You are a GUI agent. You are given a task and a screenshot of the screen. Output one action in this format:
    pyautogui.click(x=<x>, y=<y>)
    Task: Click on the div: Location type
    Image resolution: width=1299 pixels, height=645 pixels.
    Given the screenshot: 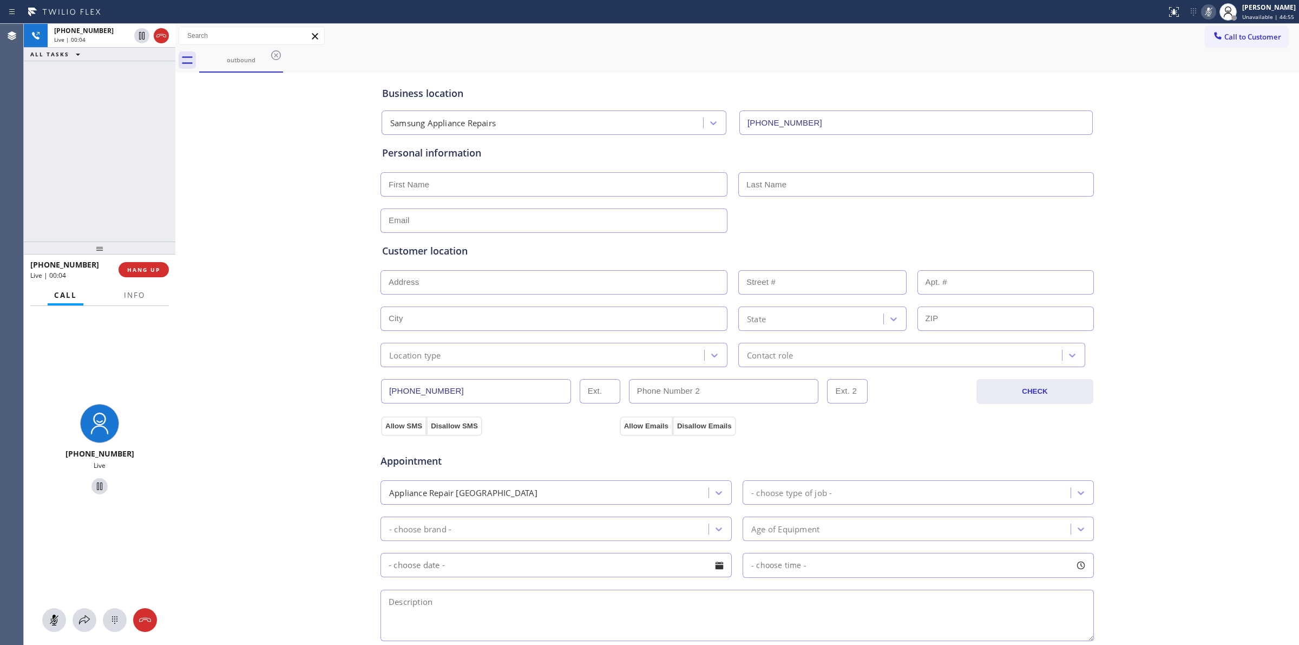 What is the action you would take?
    pyautogui.click(x=415, y=354)
    